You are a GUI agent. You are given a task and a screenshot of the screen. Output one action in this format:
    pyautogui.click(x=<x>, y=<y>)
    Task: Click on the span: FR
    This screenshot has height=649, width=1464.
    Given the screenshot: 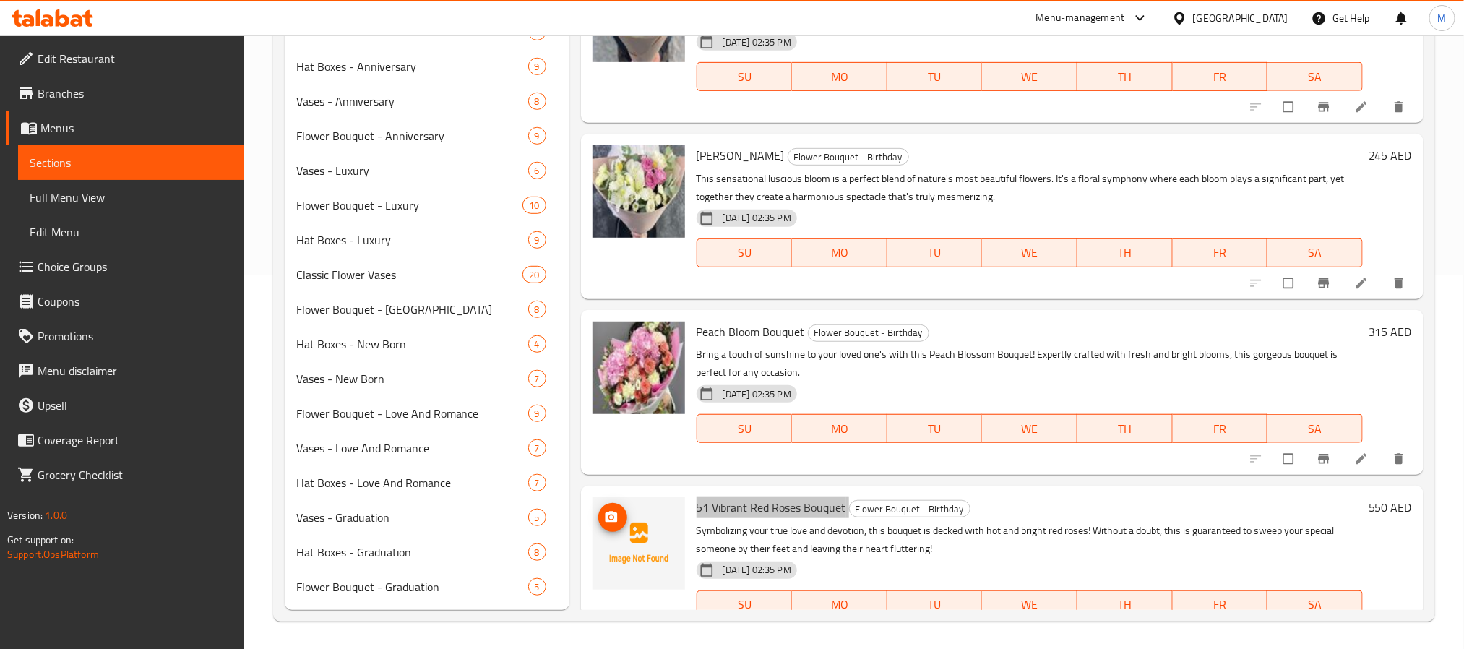 What is the action you would take?
    pyautogui.click(x=1221, y=604)
    